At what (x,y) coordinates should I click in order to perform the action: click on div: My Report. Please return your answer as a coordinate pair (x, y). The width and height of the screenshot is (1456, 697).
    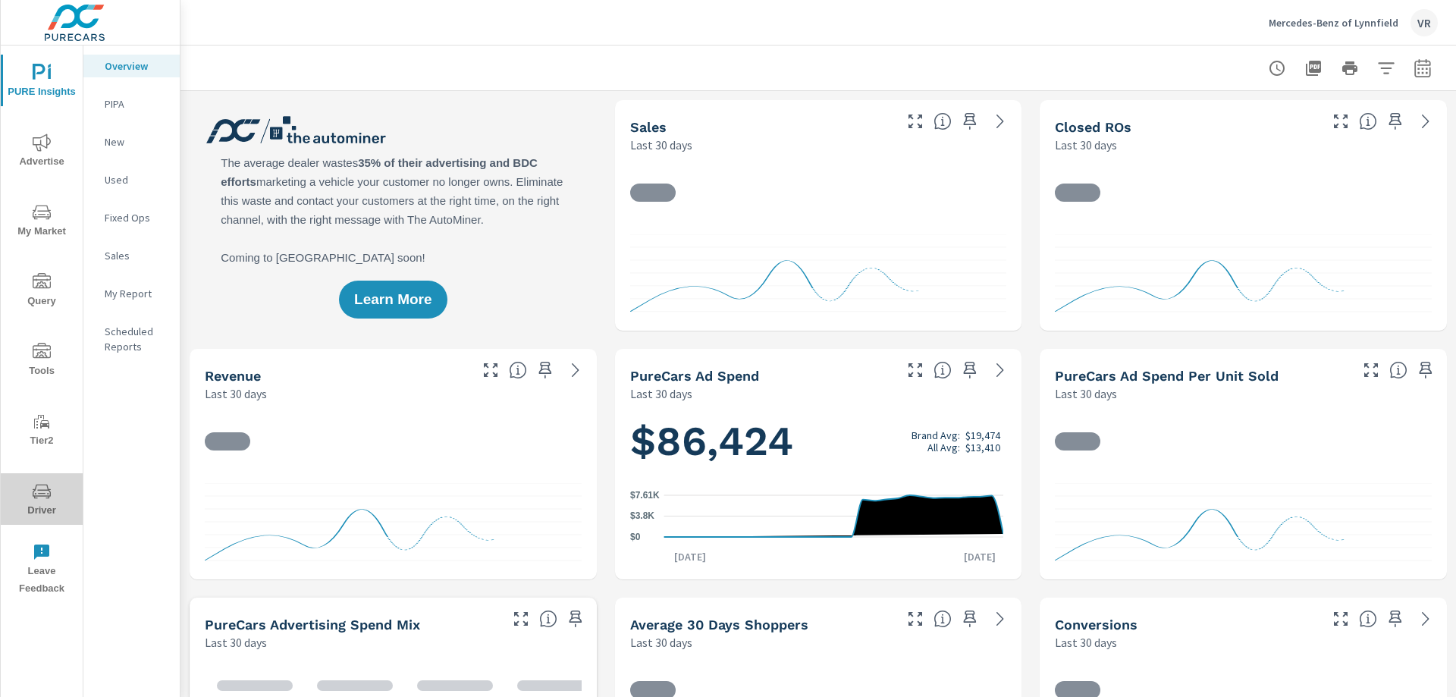
    Looking at the image, I should click on (131, 293).